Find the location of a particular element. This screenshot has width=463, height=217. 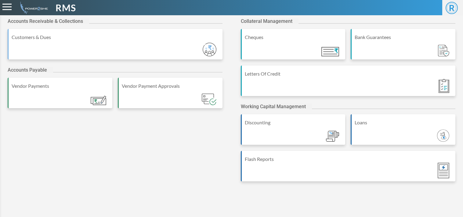

span: RMS is located at coordinates (66, 8).